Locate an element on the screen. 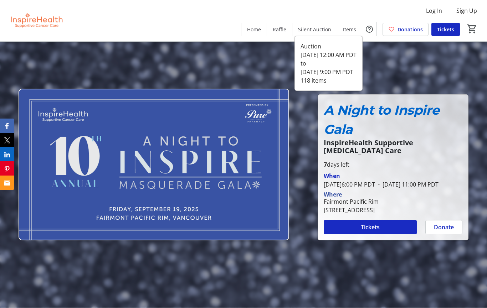  div: When is located at coordinates (332, 176).